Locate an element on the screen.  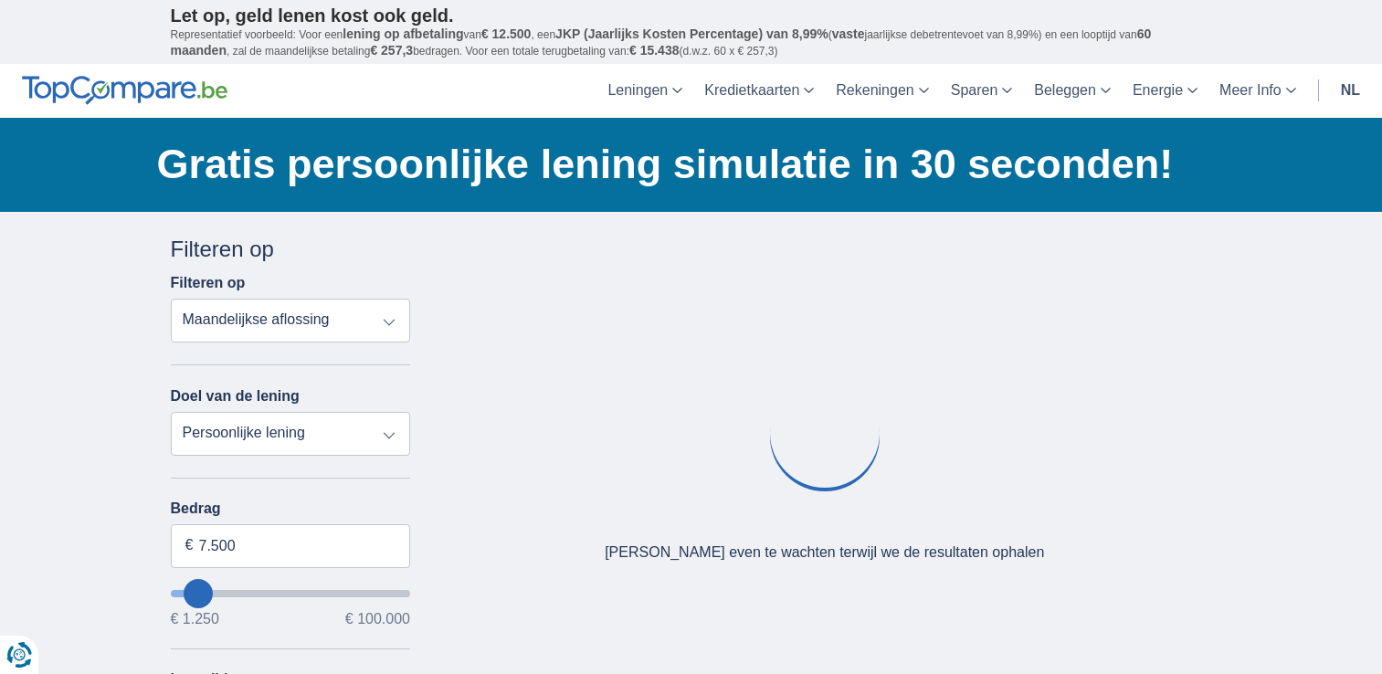
p: Let op, geld lenen kost ook geld. is located at coordinates (692, 16).